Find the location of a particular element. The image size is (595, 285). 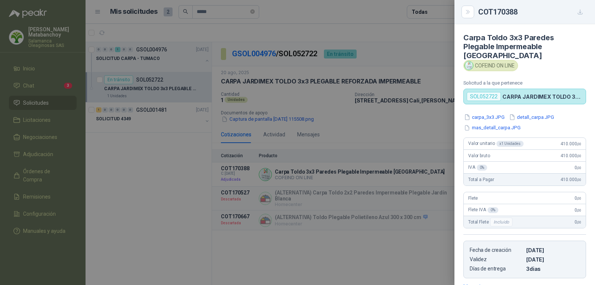

span: Total Flete is located at coordinates (491, 222).